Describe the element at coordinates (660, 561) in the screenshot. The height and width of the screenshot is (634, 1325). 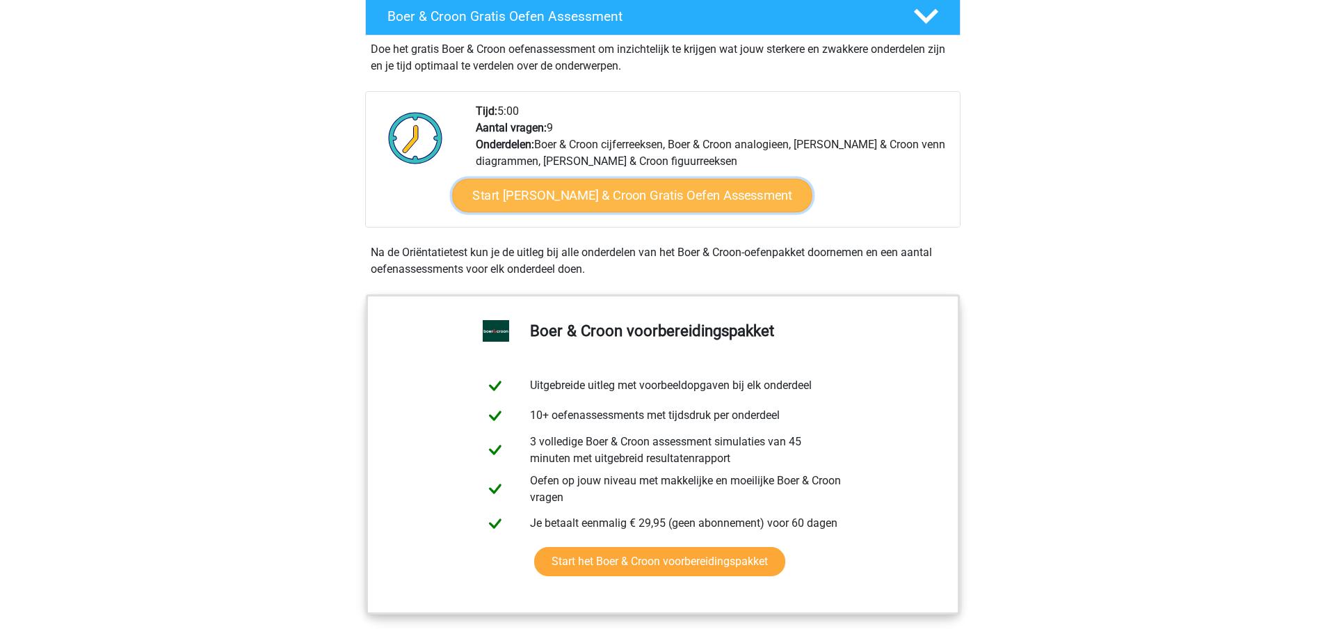
I see `a: Start het Boer & Croon voorbereidingspakket` at that location.